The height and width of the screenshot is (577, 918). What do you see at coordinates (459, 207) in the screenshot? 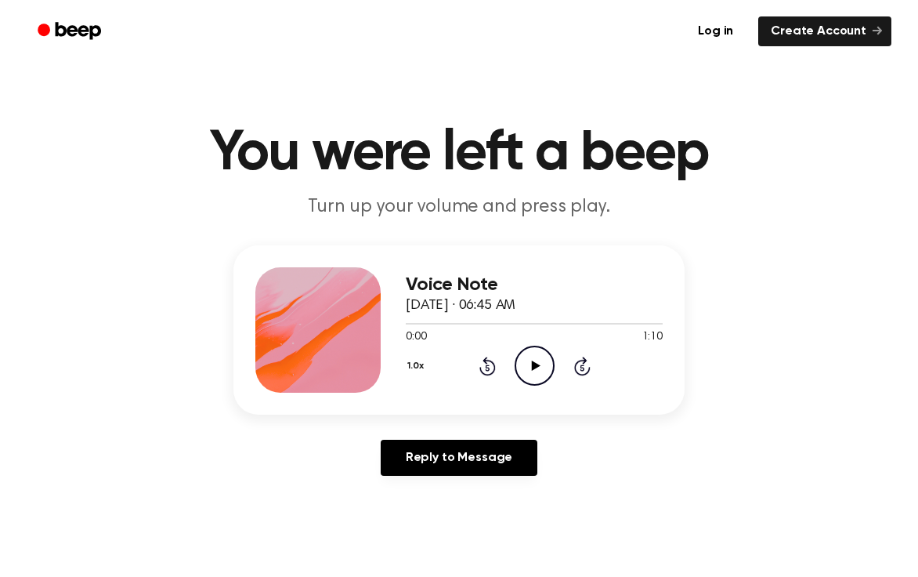
I see `p: Turn up your volume and press play.` at bounding box center [459, 207].